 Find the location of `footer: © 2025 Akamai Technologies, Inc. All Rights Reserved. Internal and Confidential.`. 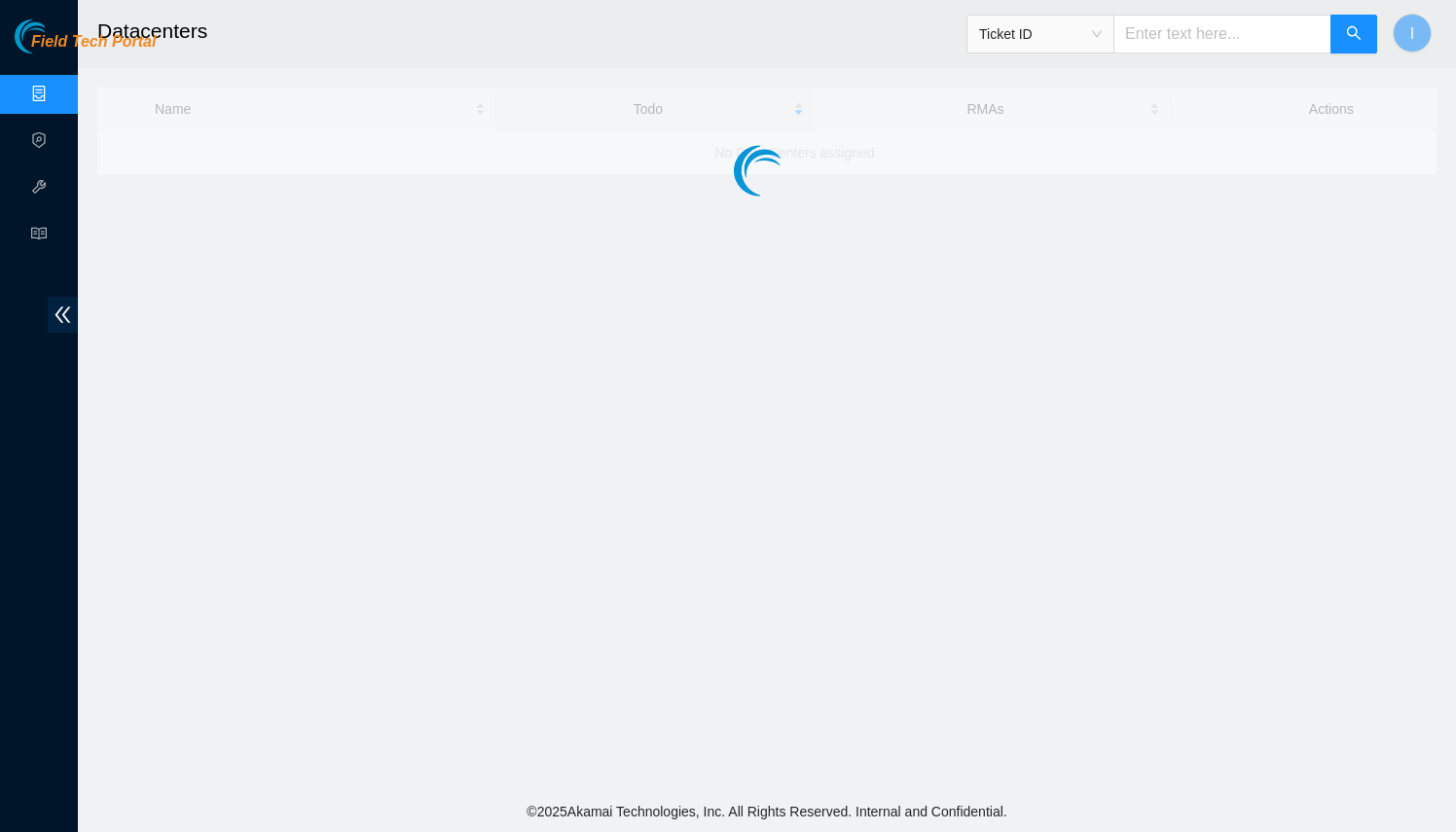

footer: © 2025 Akamai Technologies, Inc. All Rights Reserved. Internal and Confidential. is located at coordinates (767, 812).